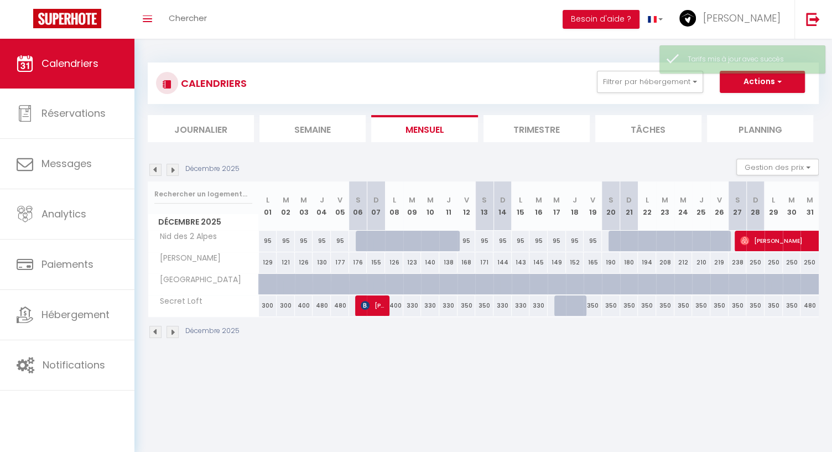 This screenshot has width=832, height=452. Describe the element at coordinates (376, 206) in the screenshot. I see `th: 07` at that location.